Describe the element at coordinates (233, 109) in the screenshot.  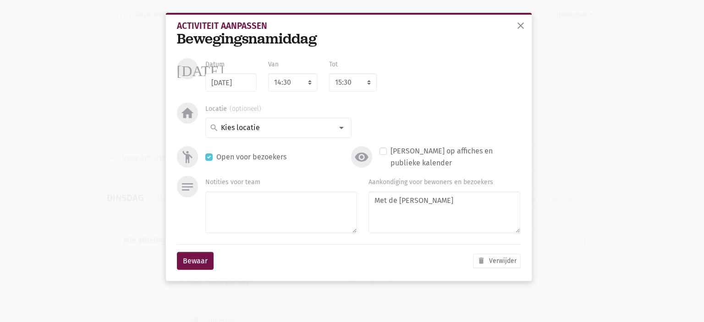
I see `label: Locatie` at that location.